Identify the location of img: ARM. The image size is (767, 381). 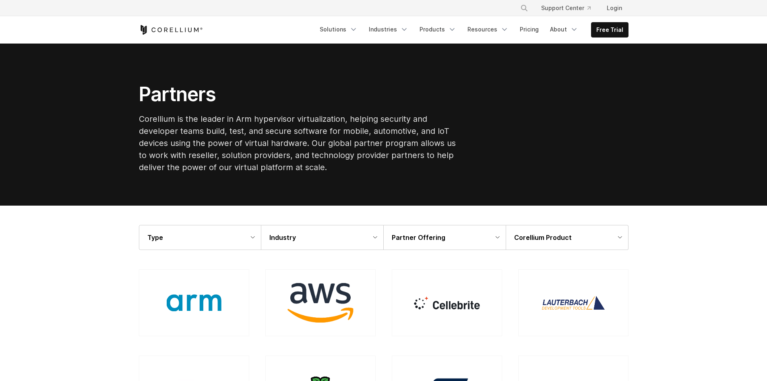
(194, 302).